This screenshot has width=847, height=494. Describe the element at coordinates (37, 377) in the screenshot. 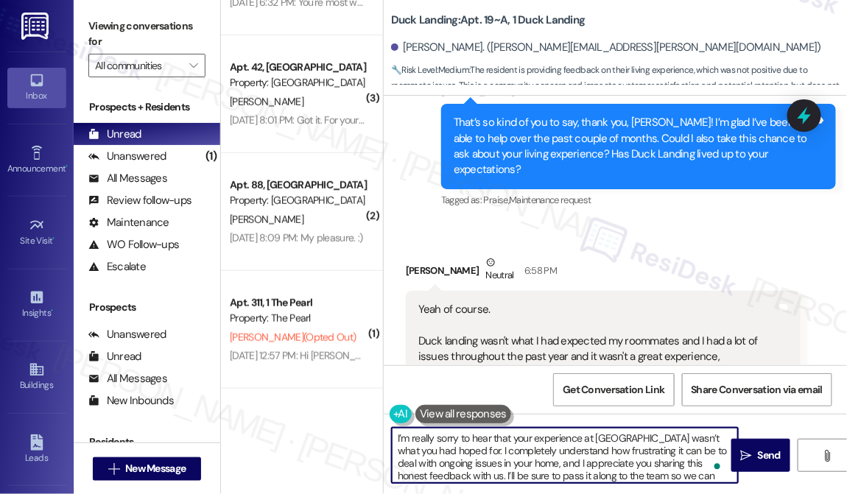

I see `a: Buildings` at that location.